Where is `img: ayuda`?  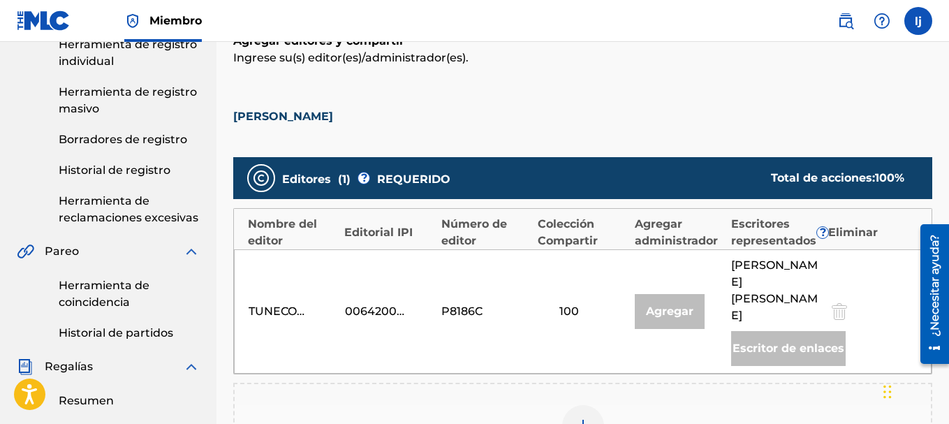
img: ayuda is located at coordinates (882, 21).